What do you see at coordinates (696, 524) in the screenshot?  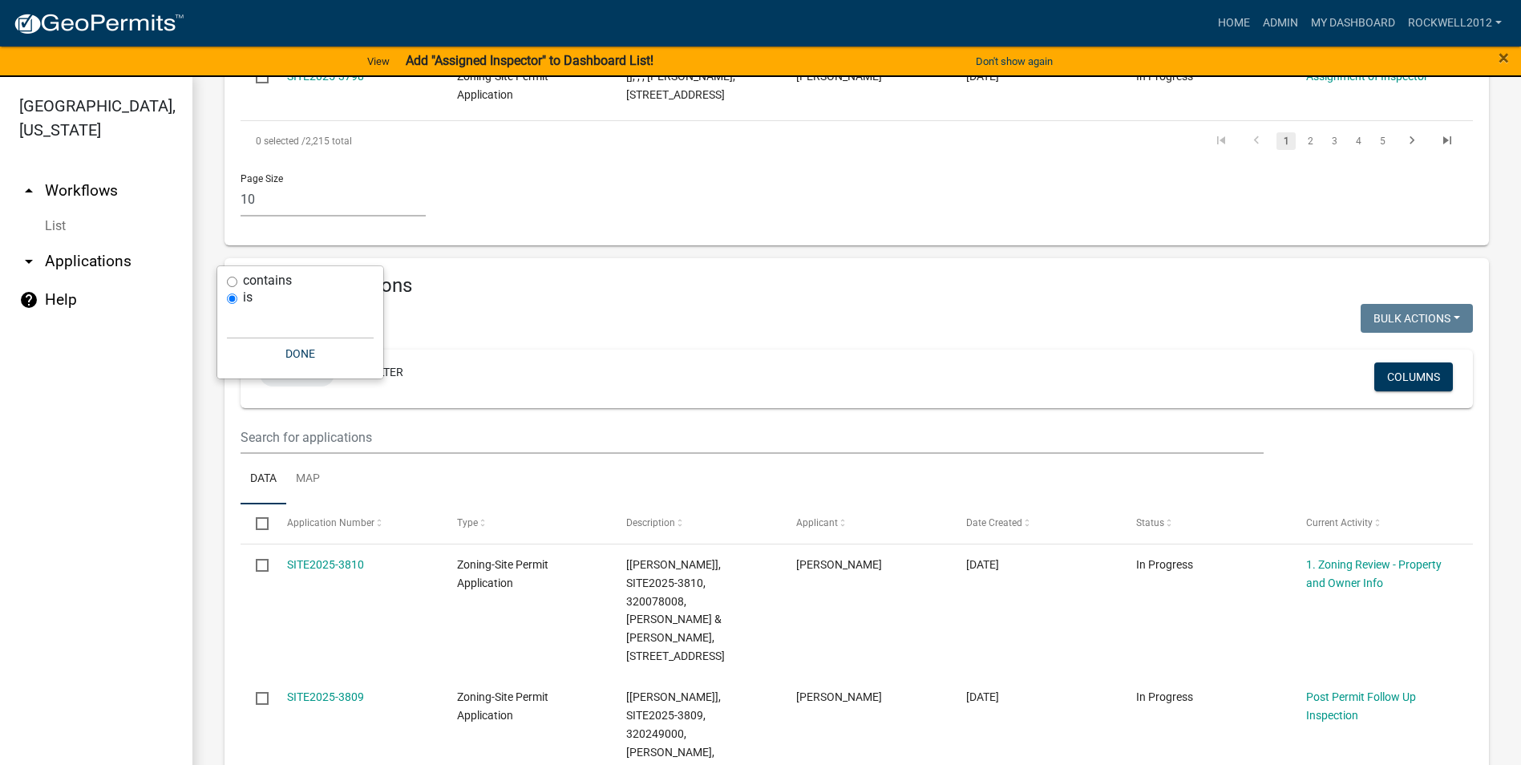 I see `datatable-header-cell: Description` at bounding box center [696, 524].